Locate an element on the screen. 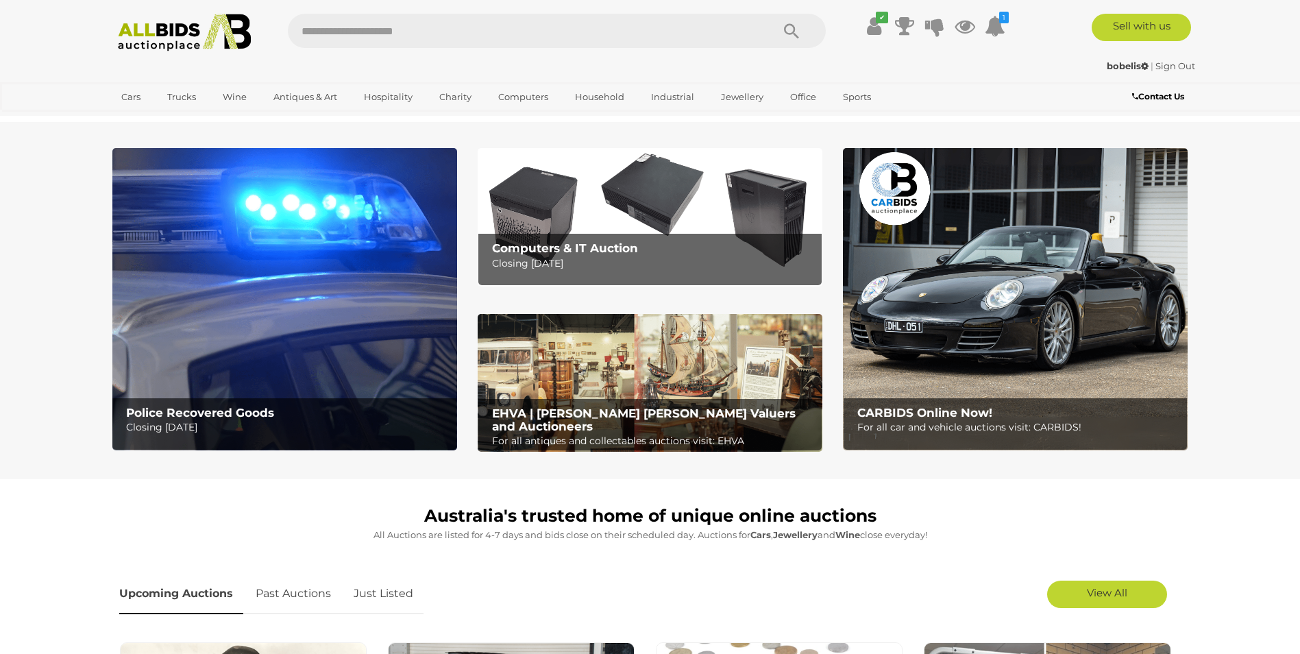 Image resolution: width=1300 pixels, height=654 pixels. a: Office is located at coordinates (803, 97).